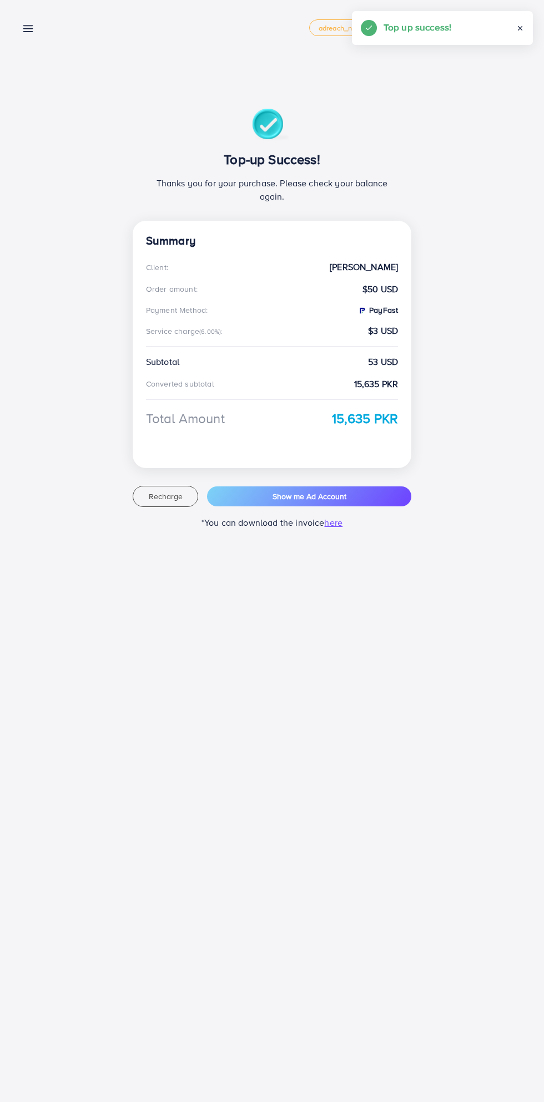 The image size is (544, 1102). Describe the element at coordinates (356, 28) in the screenshot. I see `a: adreach_new_package` at that location.